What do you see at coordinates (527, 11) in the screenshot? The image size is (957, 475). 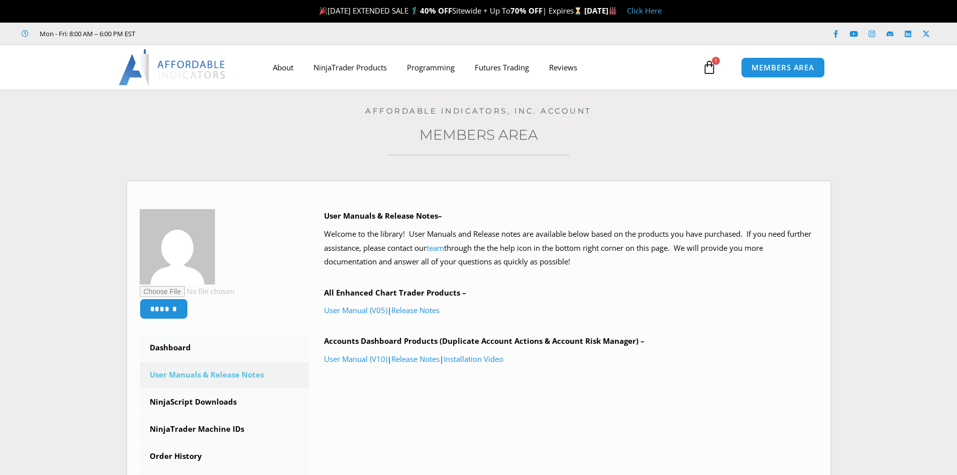 I see `strong: 70% OFF` at bounding box center [527, 11].